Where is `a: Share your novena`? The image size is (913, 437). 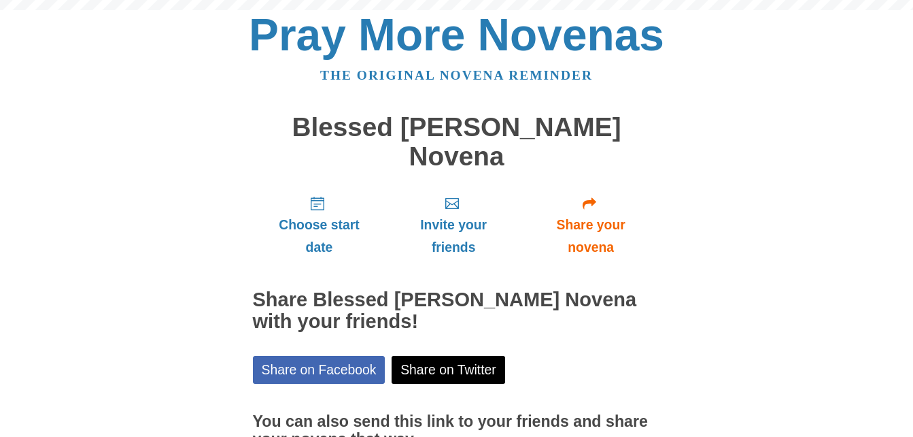 a: Share your novena is located at coordinates (591, 224).